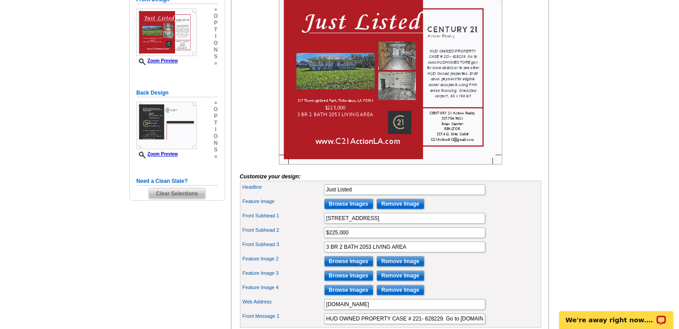 The width and height of the screenshot is (679, 329). I want to click on img: Z18903393_00001_1.jpg, so click(167, 32).